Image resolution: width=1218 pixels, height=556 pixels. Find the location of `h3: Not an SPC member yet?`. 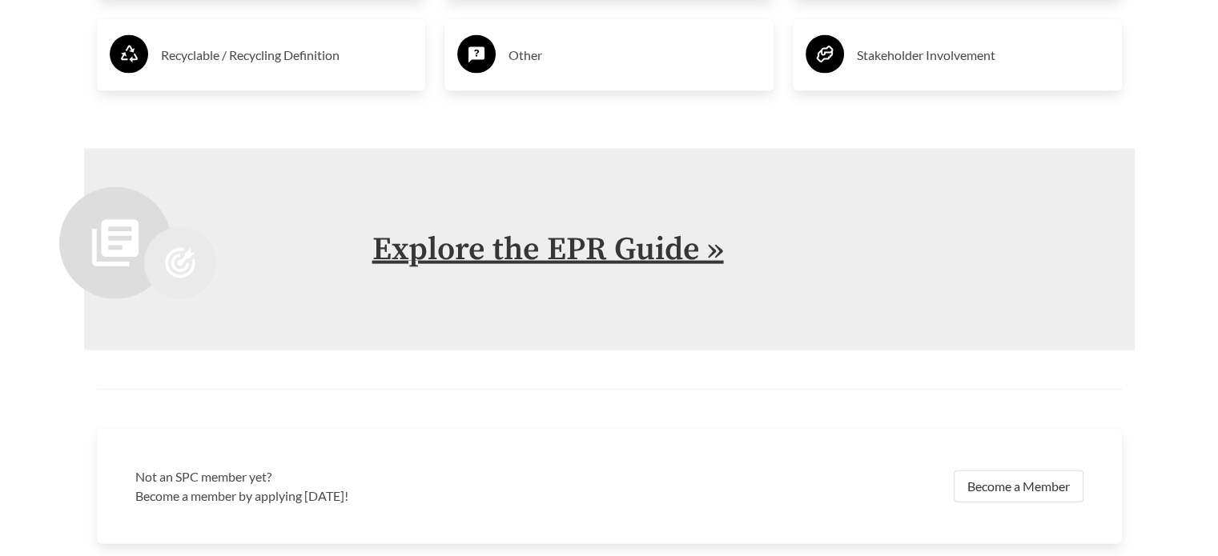

h3: Not an SPC member yet? is located at coordinates (367, 477).